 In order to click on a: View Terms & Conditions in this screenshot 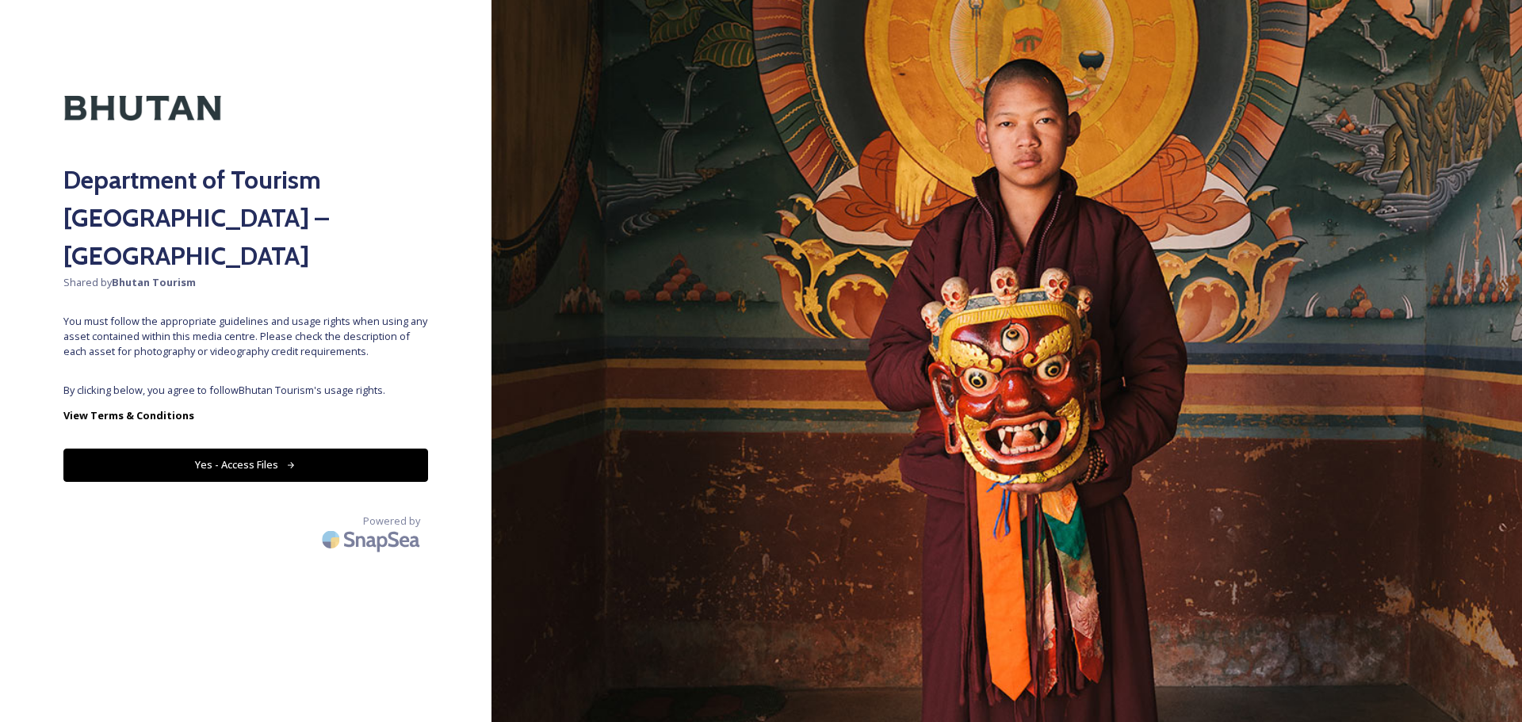, I will do `click(246, 415)`.